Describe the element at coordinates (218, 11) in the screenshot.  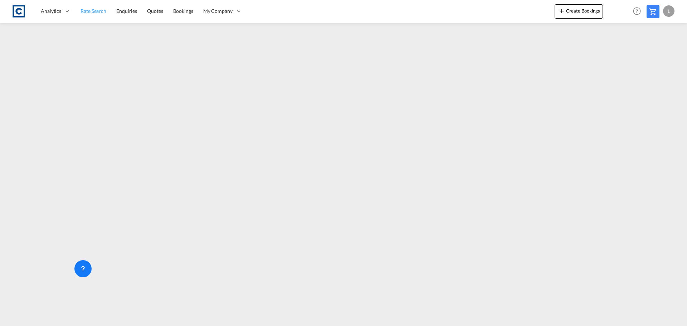
I see `span: My Company` at that location.